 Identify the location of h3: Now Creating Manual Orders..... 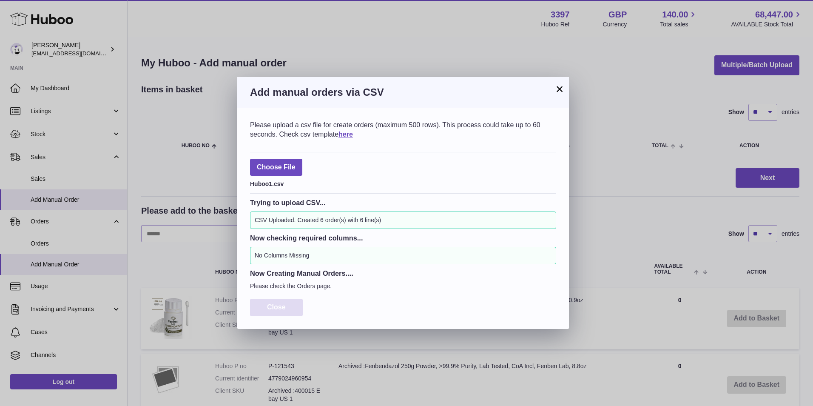
(403, 273).